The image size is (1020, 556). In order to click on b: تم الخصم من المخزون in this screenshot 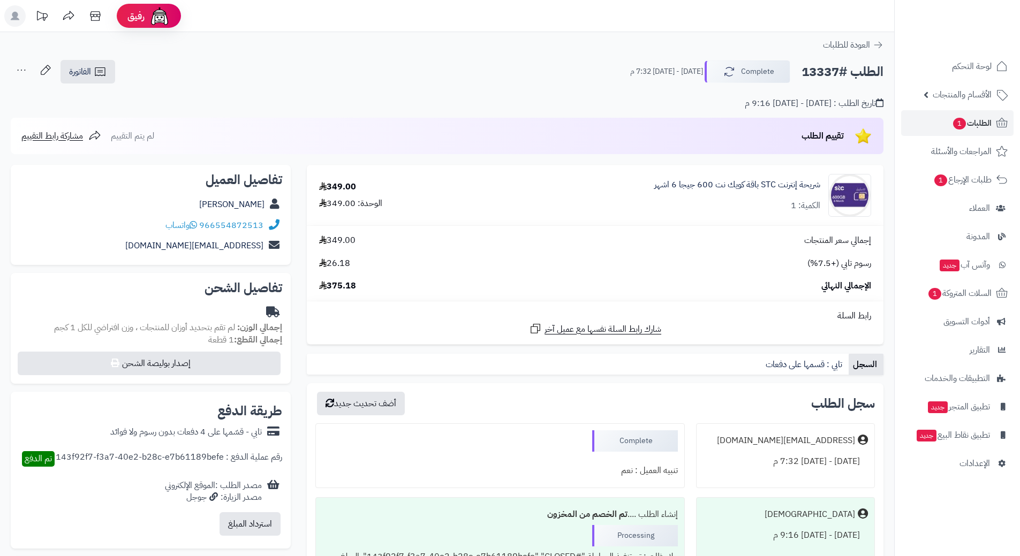, I will do `click(587, 515)`.